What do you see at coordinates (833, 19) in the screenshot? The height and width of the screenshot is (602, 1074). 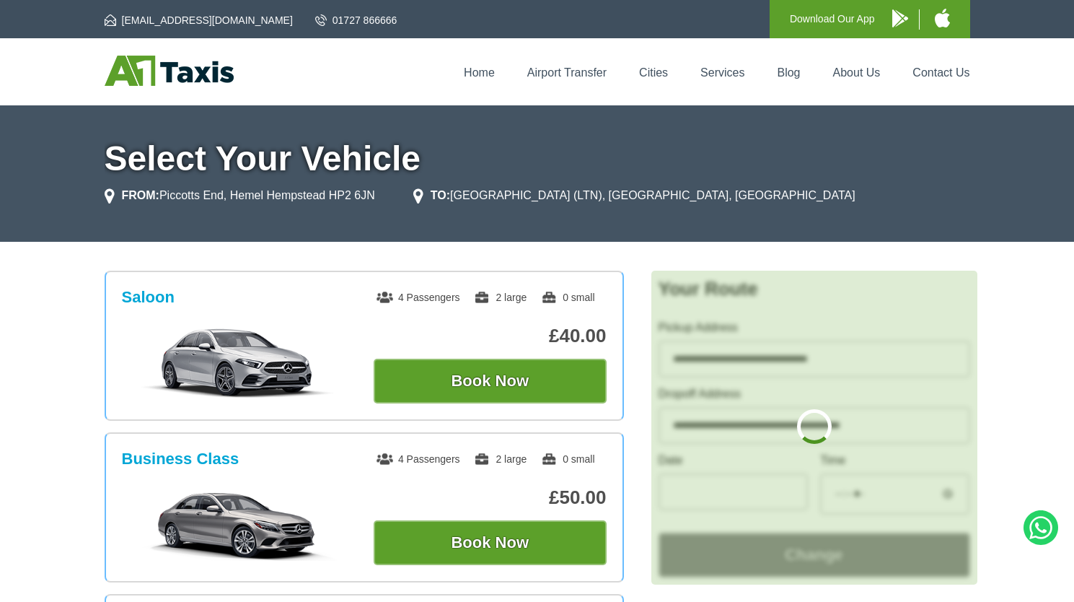 I see `p: Download Our App` at bounding box center [833, 19].